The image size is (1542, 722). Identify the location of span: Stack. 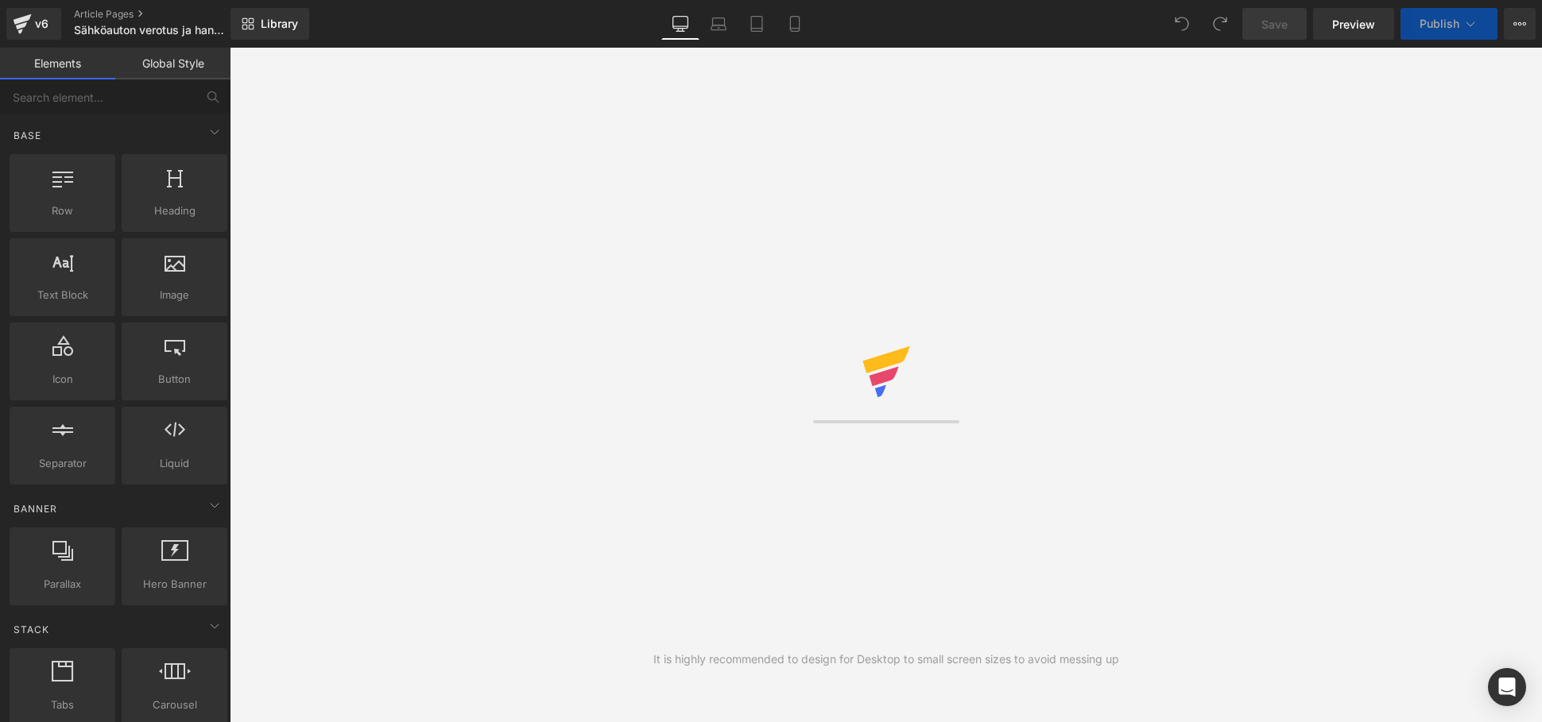
(31, 629).